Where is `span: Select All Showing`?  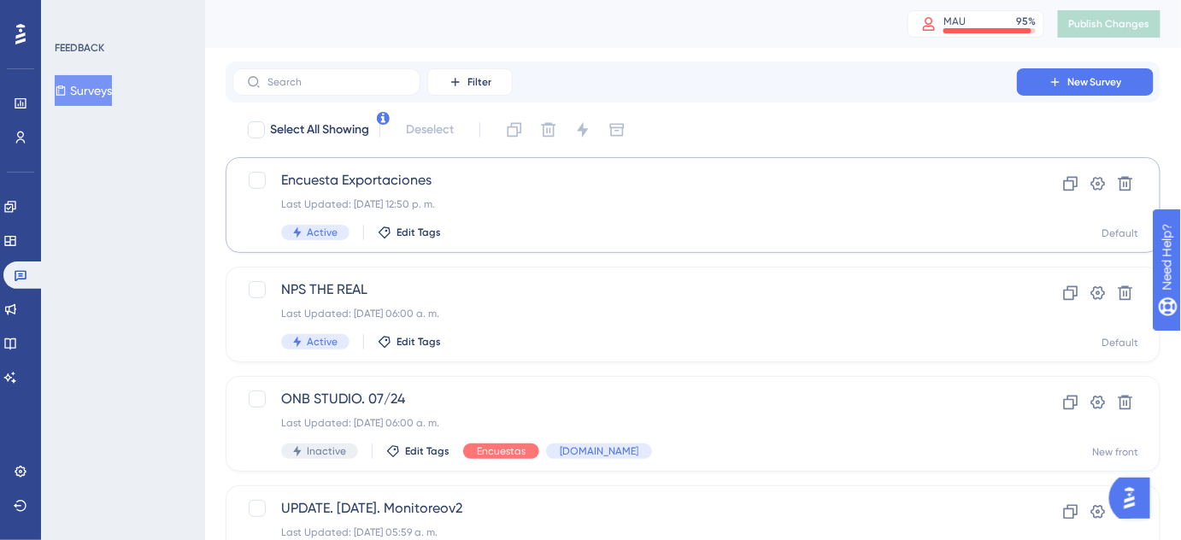 span: Select All Showing is located at coordinates (320, 130).